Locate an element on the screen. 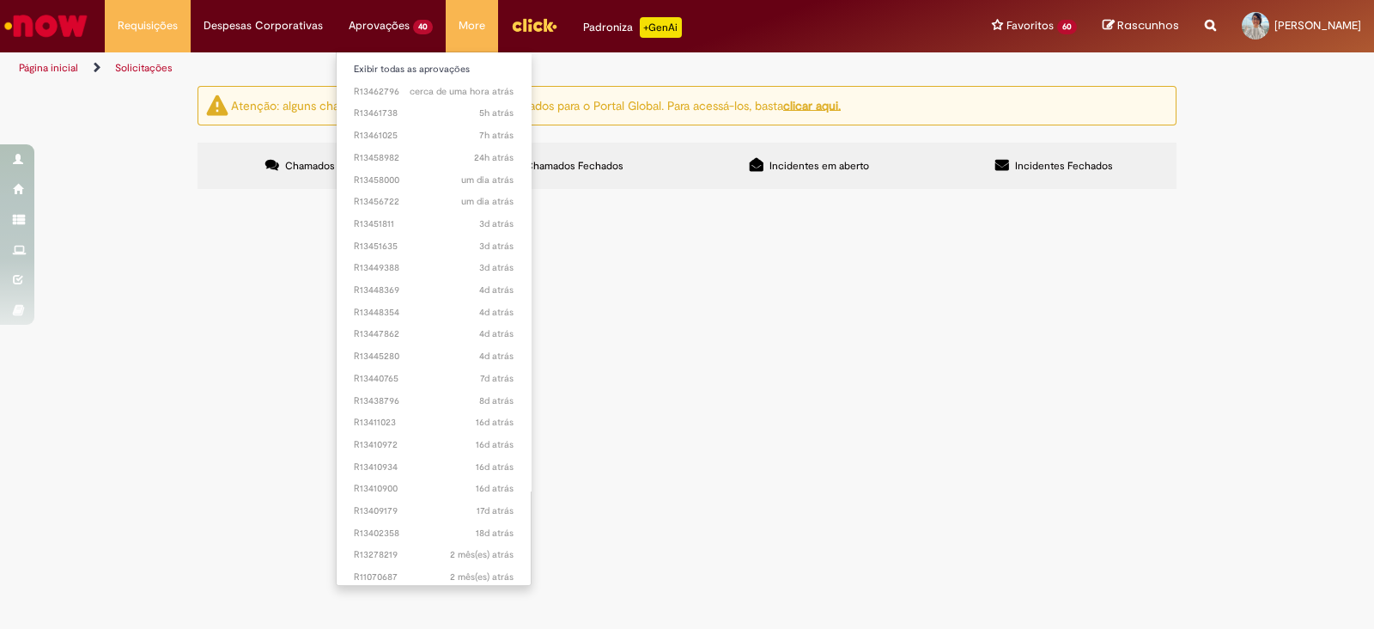  time: 28/08/2025 16:07:12 is located at coordinates (494, 157).